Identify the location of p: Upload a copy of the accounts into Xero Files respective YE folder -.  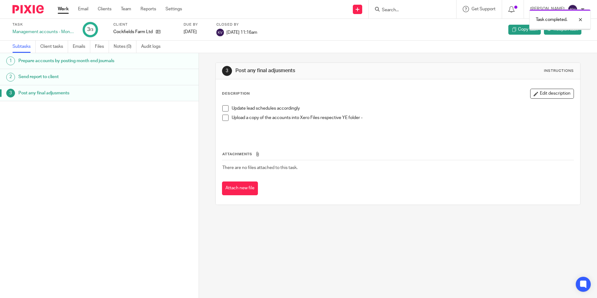
(402, 118).